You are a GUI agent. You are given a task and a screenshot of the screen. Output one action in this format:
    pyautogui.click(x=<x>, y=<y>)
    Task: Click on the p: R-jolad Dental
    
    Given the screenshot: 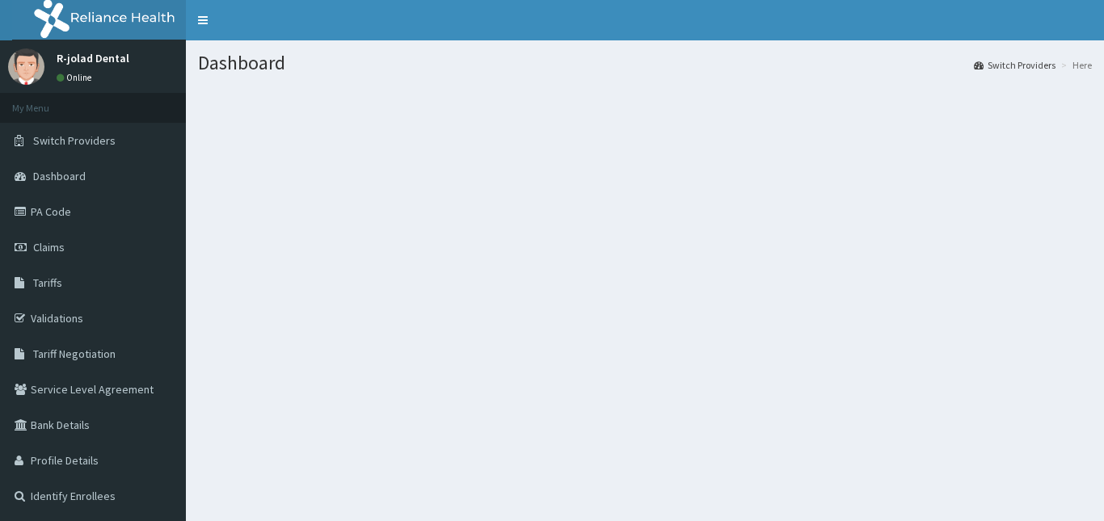 What is the action you would take?
    pyautogui.click(x=93, y=58)
    